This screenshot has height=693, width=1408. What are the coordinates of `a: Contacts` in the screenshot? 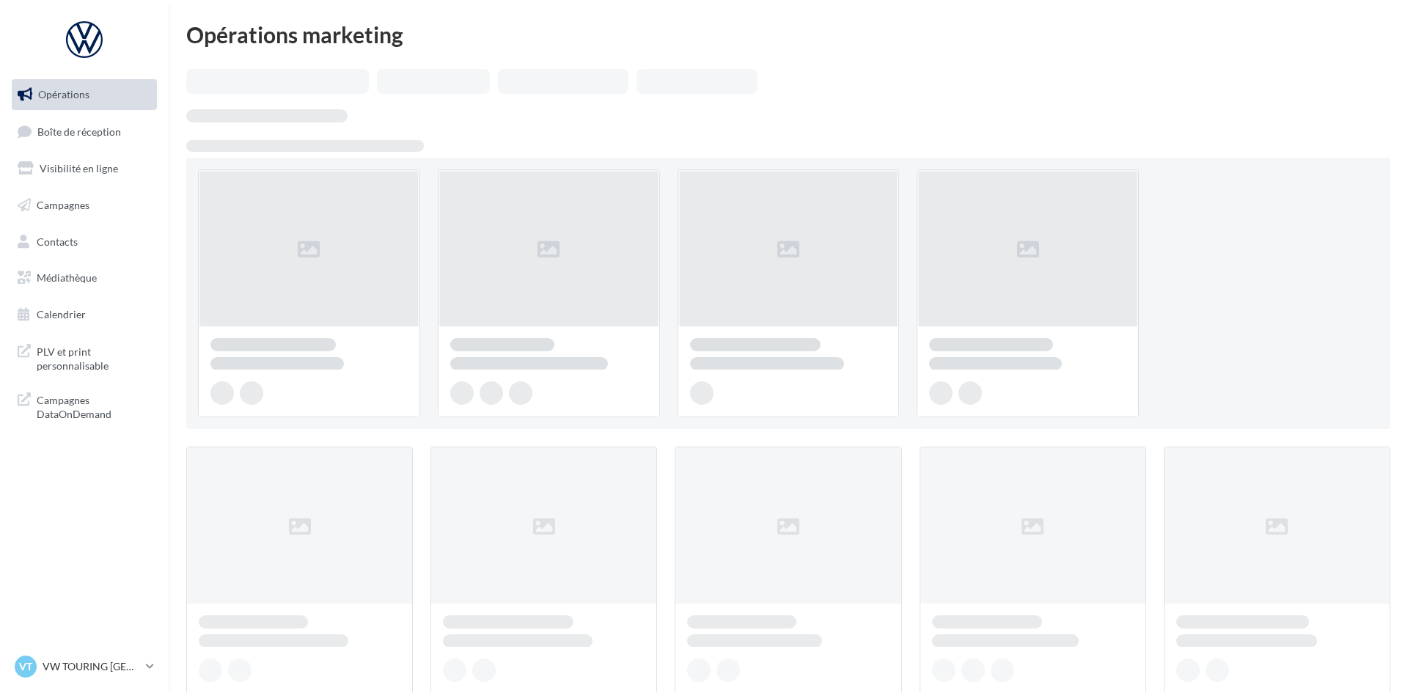 It's located at (84, 242).